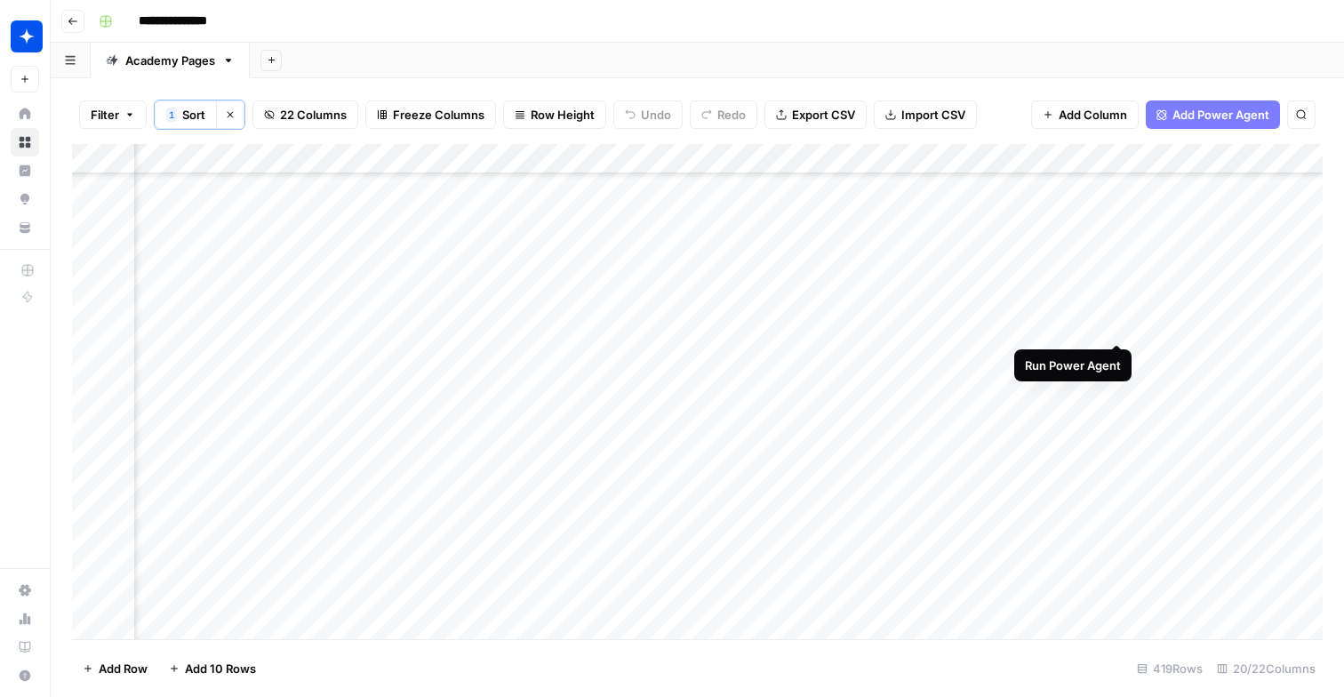 The image size is (1344, 697). Describe the element at coordinates (305, 115) in the screenshot. I see `button: 22 Columns` at that location.